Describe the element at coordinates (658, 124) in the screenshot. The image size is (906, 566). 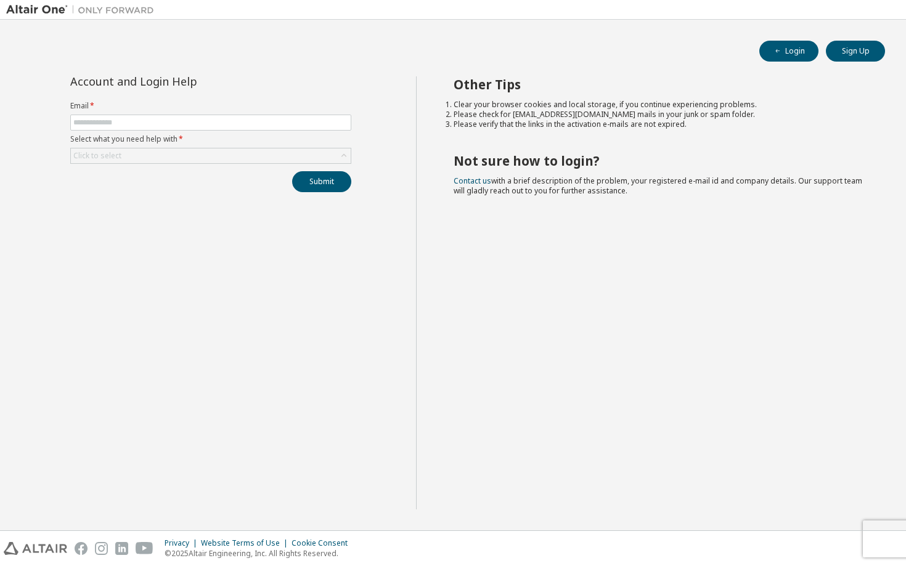
I see `li: Please verify that the links in the activation e-mails are not expired.` at that location.